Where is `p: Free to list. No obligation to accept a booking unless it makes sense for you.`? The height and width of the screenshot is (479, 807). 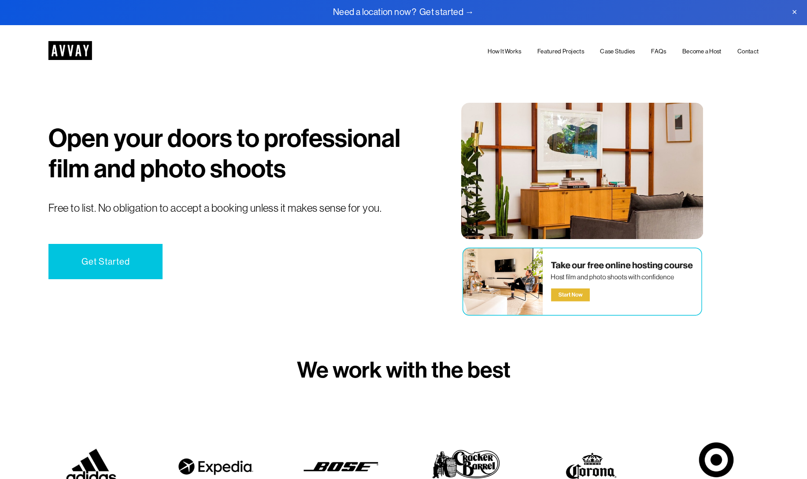 p: Free to list. No obligation to accept a booking unless it makes sense for you. is located at coordinates (225, 208).